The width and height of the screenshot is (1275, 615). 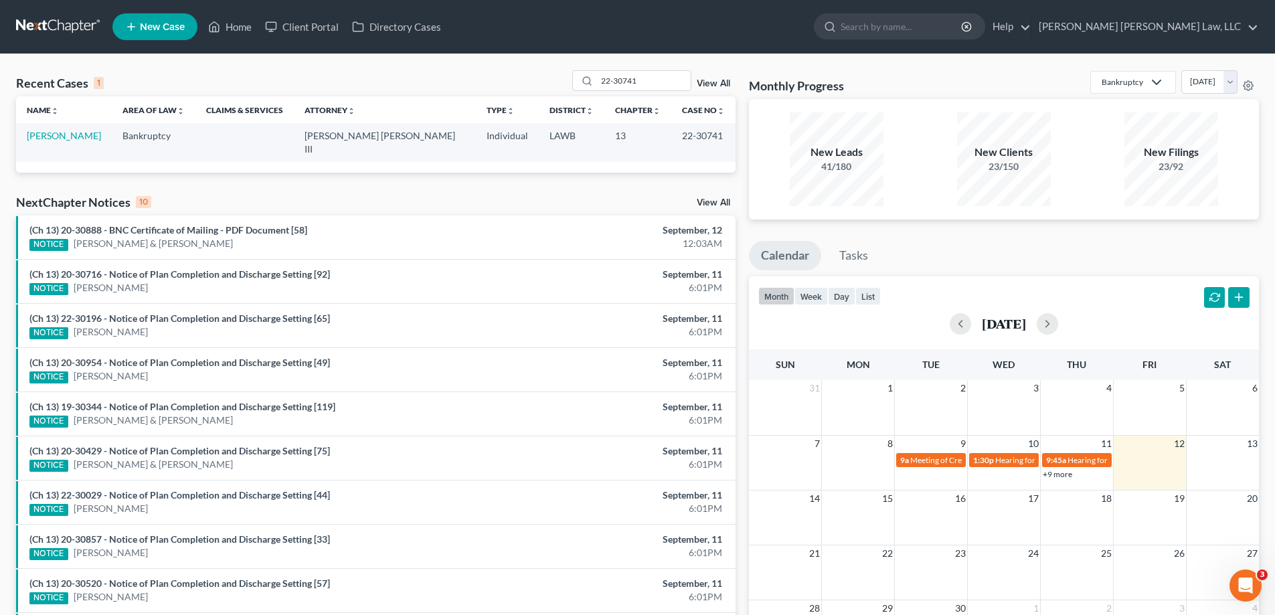 What do you see at coordinates (858, 364) in the screenshot?
I see `span: Mon` at bounding box center [858, 364].